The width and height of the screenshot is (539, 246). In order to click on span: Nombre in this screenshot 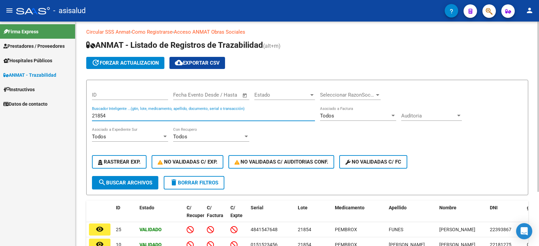, I will do `click(448, 208)`.